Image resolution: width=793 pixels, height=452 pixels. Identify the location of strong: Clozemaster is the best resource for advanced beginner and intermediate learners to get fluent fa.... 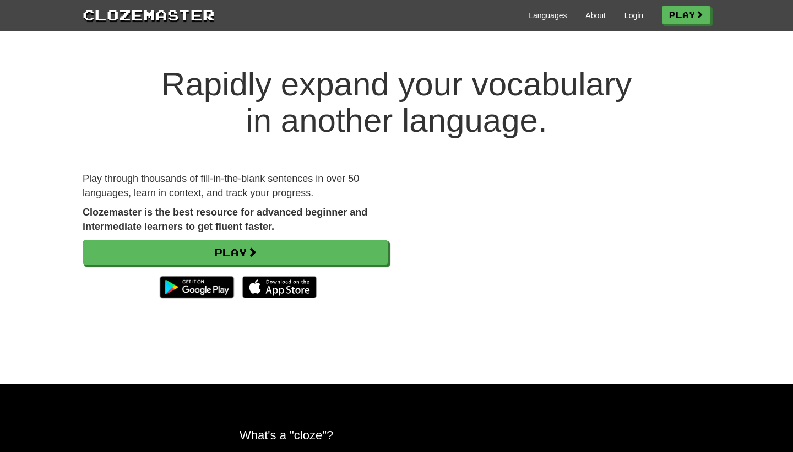
(225, 219).